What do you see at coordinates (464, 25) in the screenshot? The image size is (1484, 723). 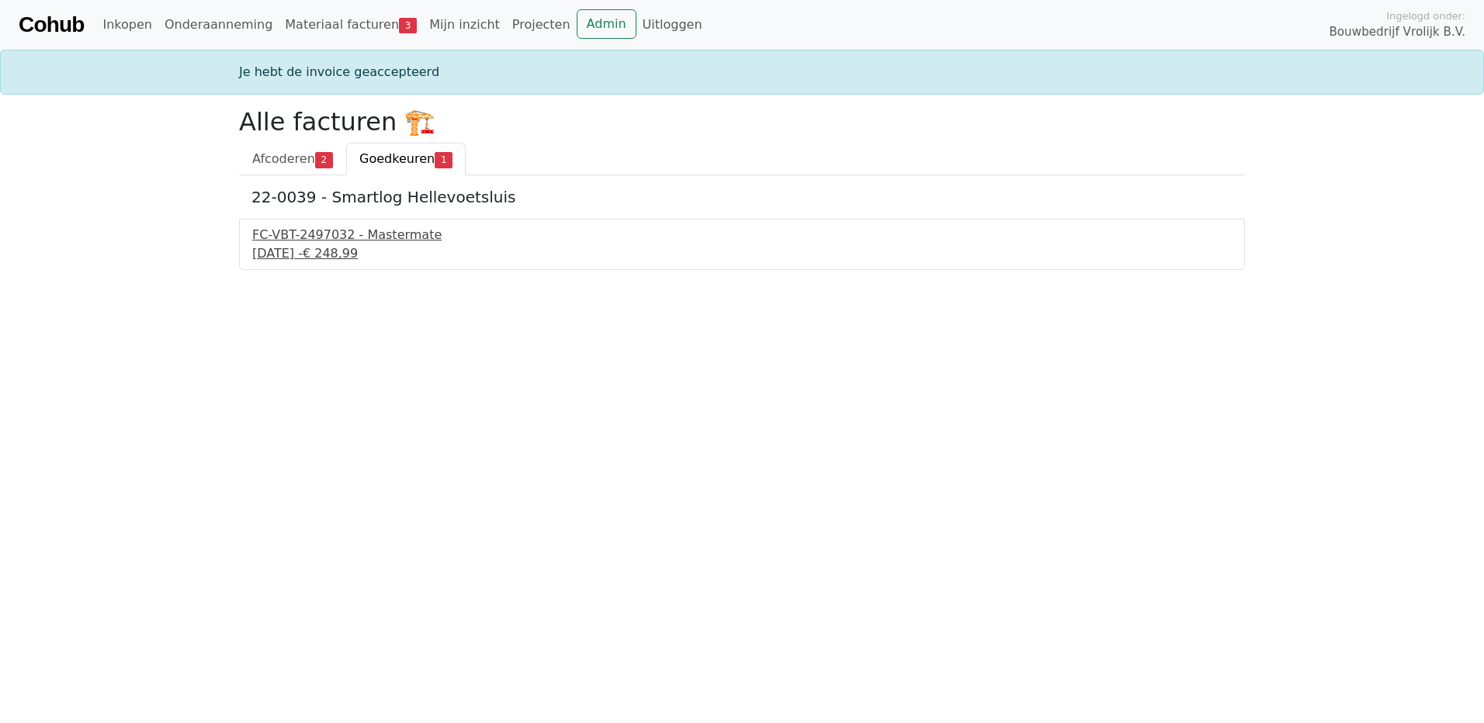 I see `a: Mijn inzicht` at bounding box center [464, 25].